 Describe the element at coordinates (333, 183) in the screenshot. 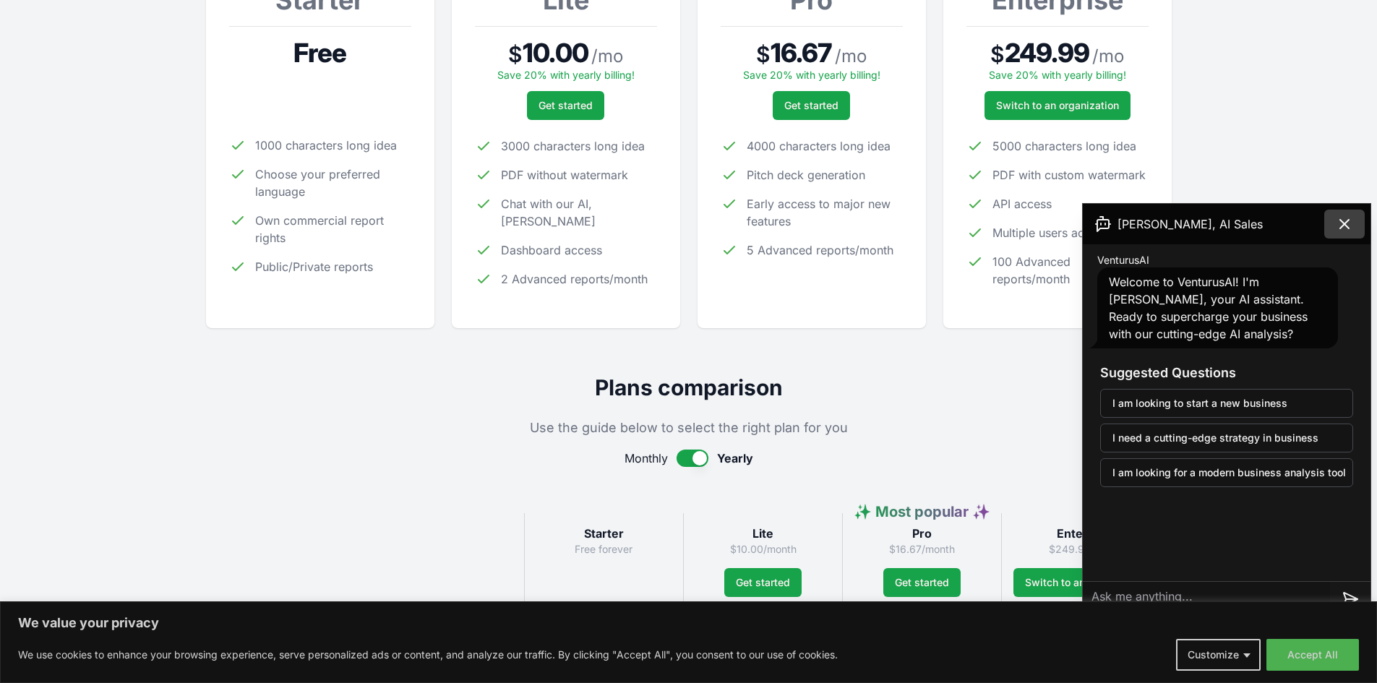

I see `span: Choose your preferred language` at that location.